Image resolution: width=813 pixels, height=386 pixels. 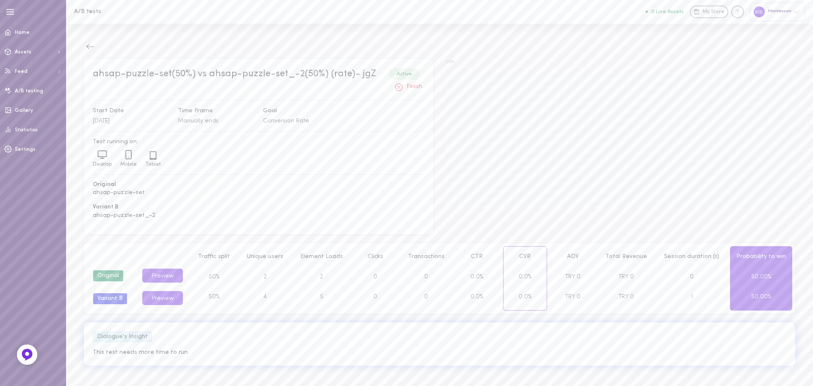 I want to click on span: Conversion Rate, so click(x=286, y=121).